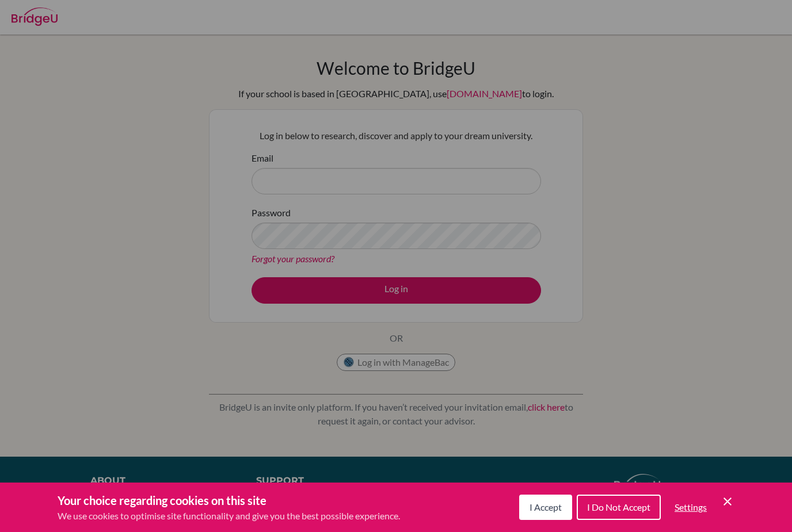 The width and height of the screenshot is (792, 532). Describe the element at coordinates (727, 502) in the screenshot. I see `button: Save and close` at that location.